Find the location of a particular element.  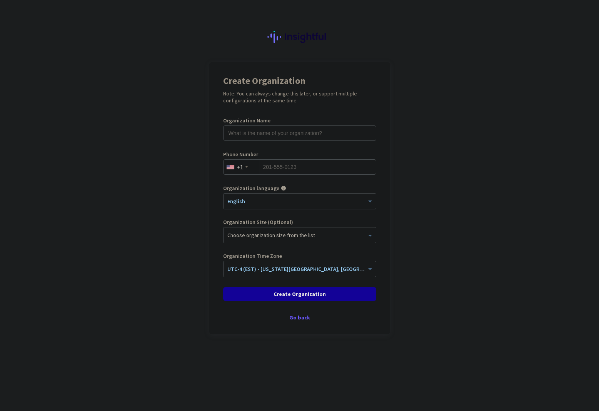

h2: Note: You can always change this later, or support multiple configurations at the same time is located at coordinates (300, 97).